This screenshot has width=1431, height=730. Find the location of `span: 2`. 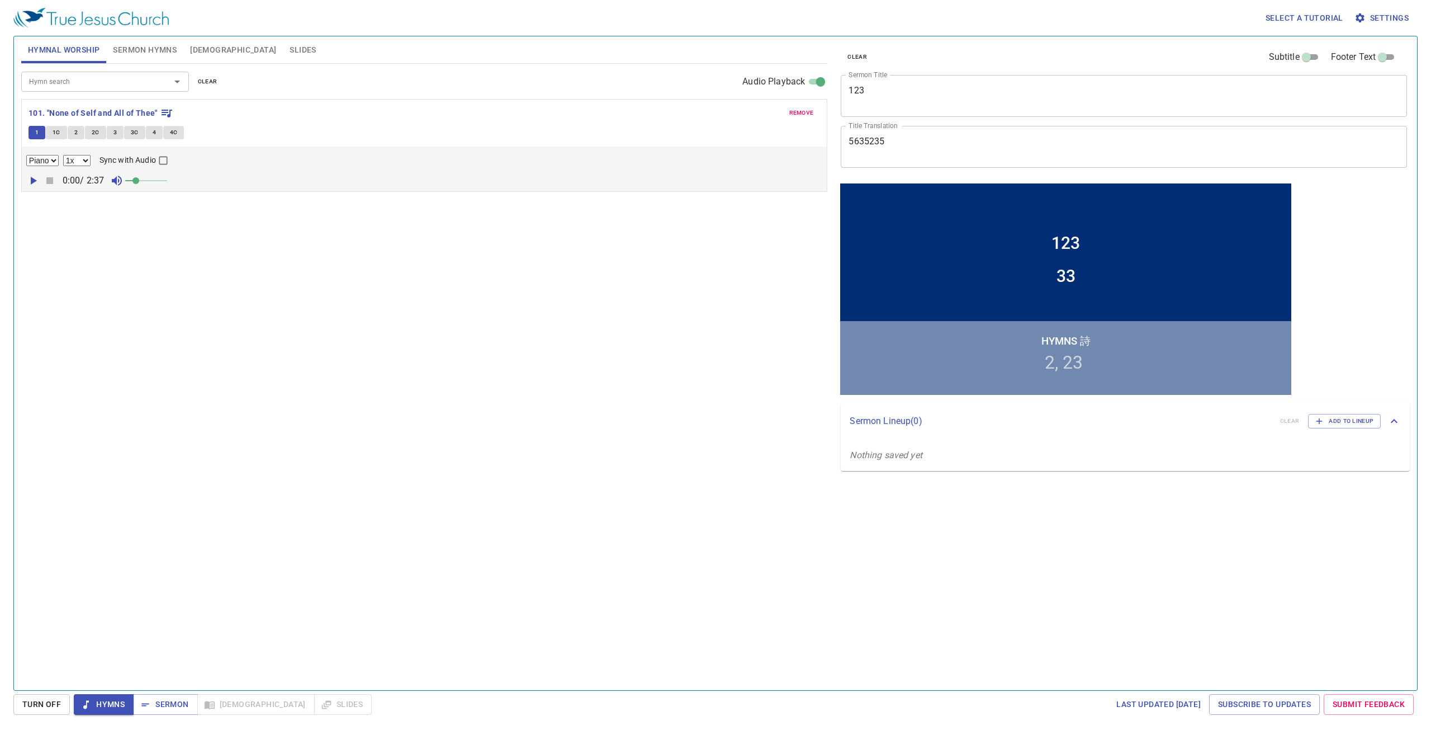

span: 2 is located at coordinates (76, 132).